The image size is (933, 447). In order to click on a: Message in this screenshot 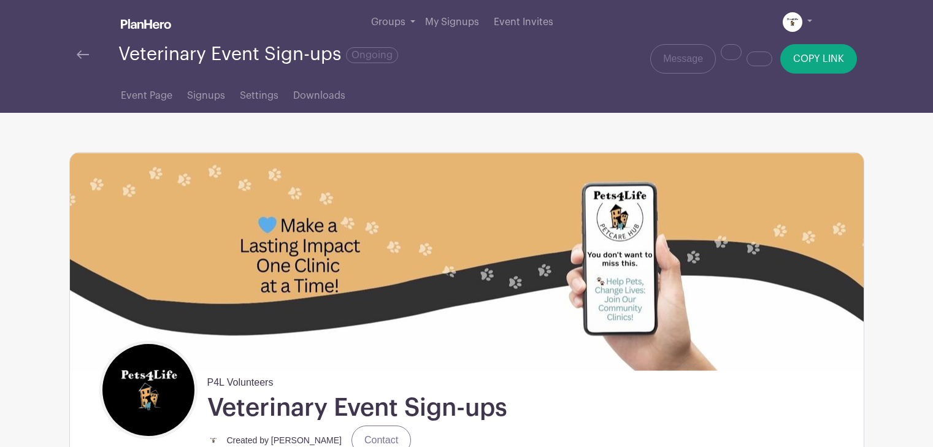, I will do `click(683, 59)`.